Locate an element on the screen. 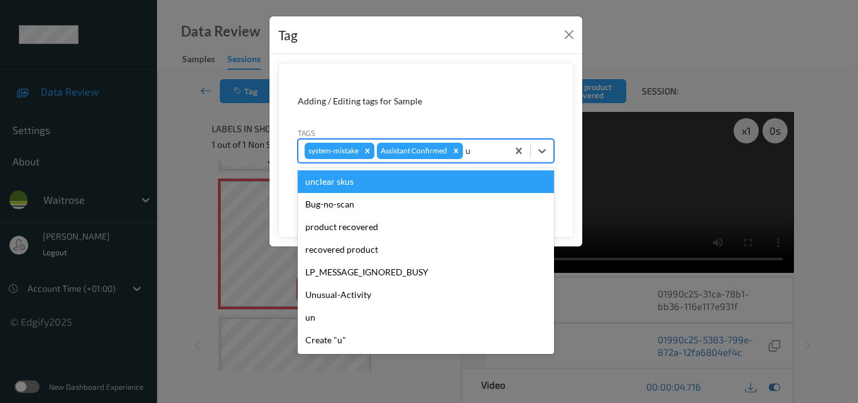 This screenshot has height=403, width=858. div: Adding / Editing tags for Sample is located at coordinates (426, 101).